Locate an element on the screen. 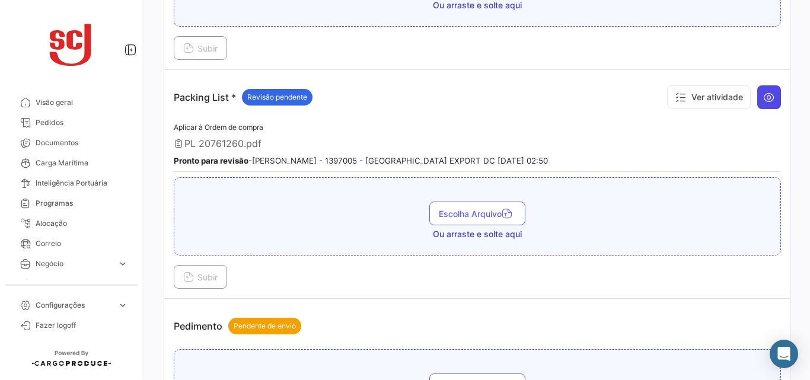  span: Pedidos is located at coordinates (82, 123).